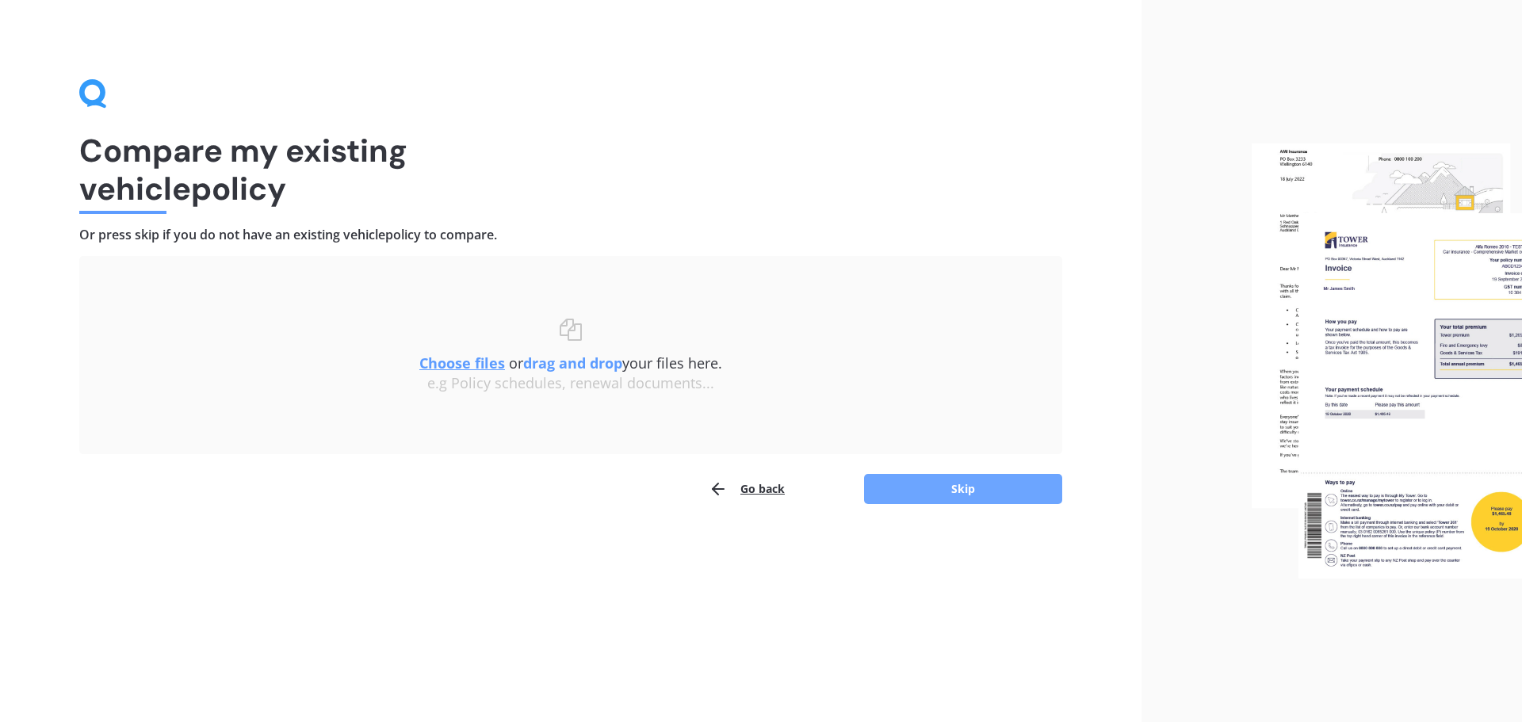 The height and width of the screenshot is (722, 1522). What do you see at coordinates (1387, 362) in the screenshot?
I see `img: files.webp` at bounding box center [1387, 362].